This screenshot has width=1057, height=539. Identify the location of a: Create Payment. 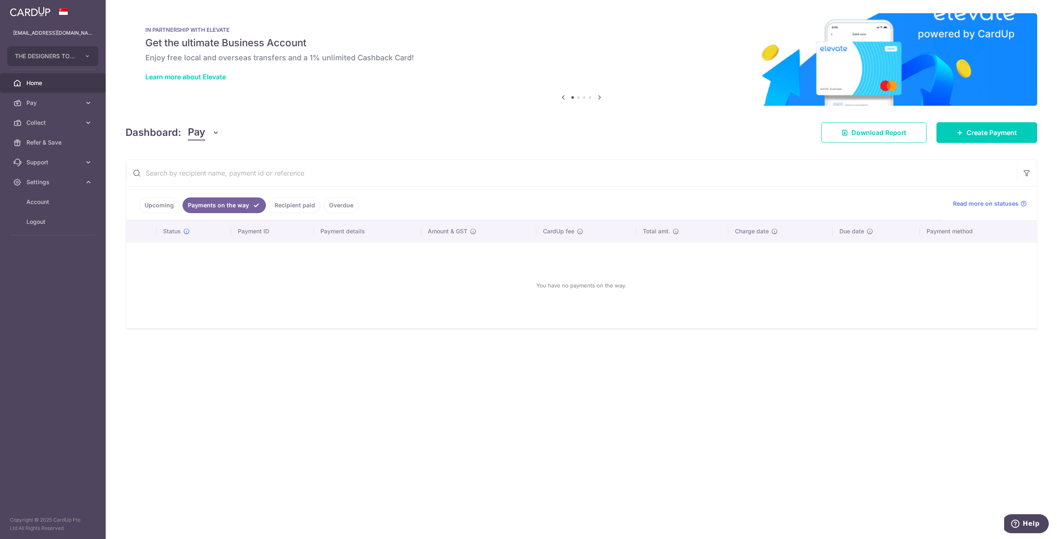
(987, 133).